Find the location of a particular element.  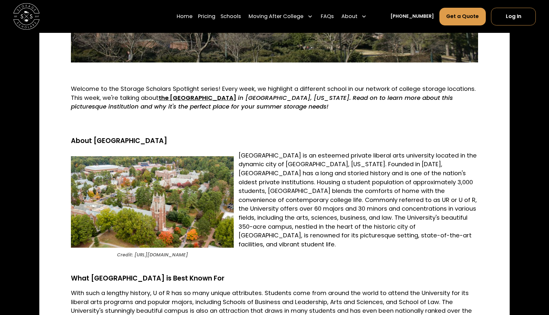

a: Schools is located at coordinates (230, 16).